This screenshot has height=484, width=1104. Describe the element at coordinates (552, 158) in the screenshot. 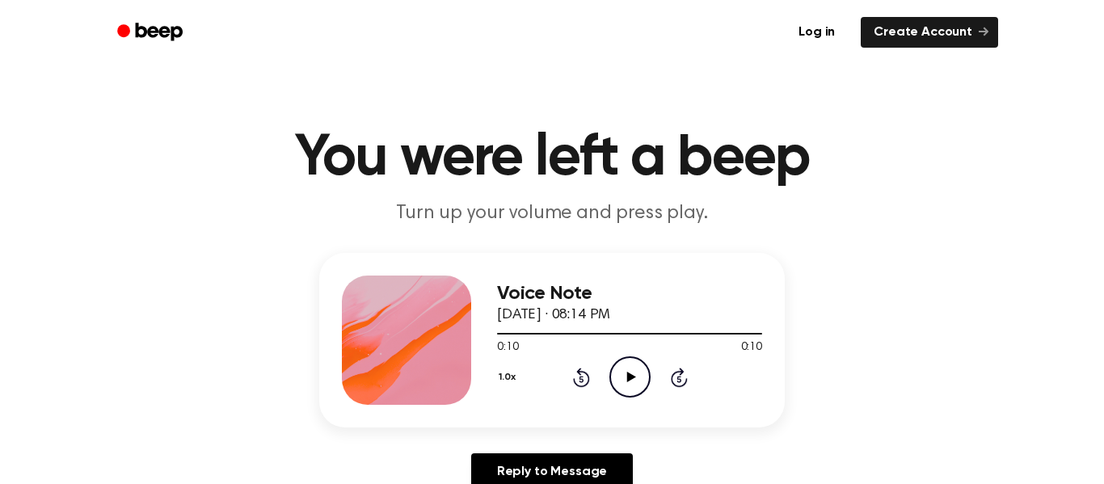

I see `h1: You were left a beep` at that location.